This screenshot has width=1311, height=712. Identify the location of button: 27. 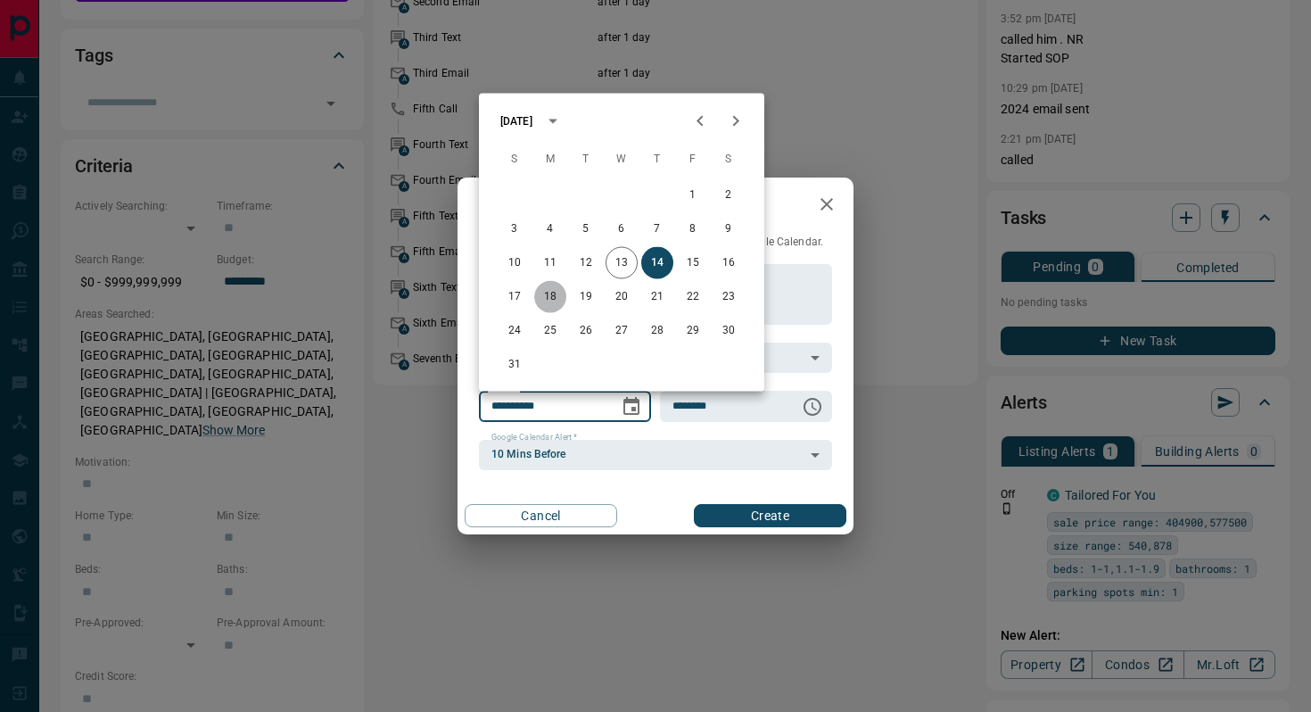
(622, 331).